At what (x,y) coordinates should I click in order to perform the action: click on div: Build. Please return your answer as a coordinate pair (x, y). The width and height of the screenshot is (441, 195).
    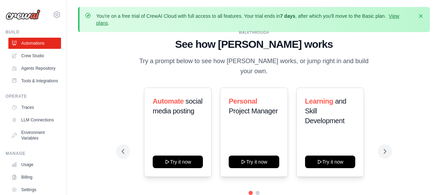
    Looking at the image, I should click on (33, 32).